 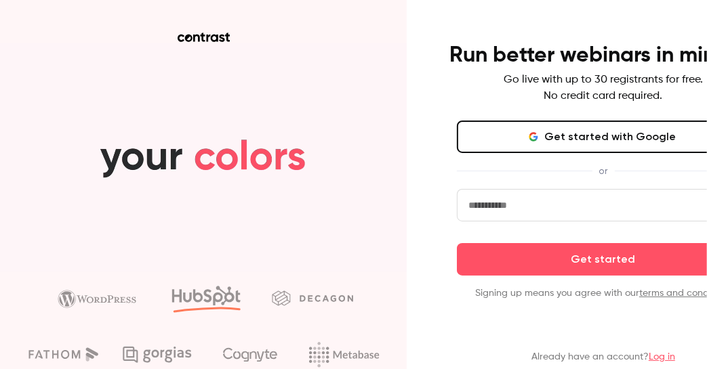 I want to click on a: Log in, so click(x=661, y=357).